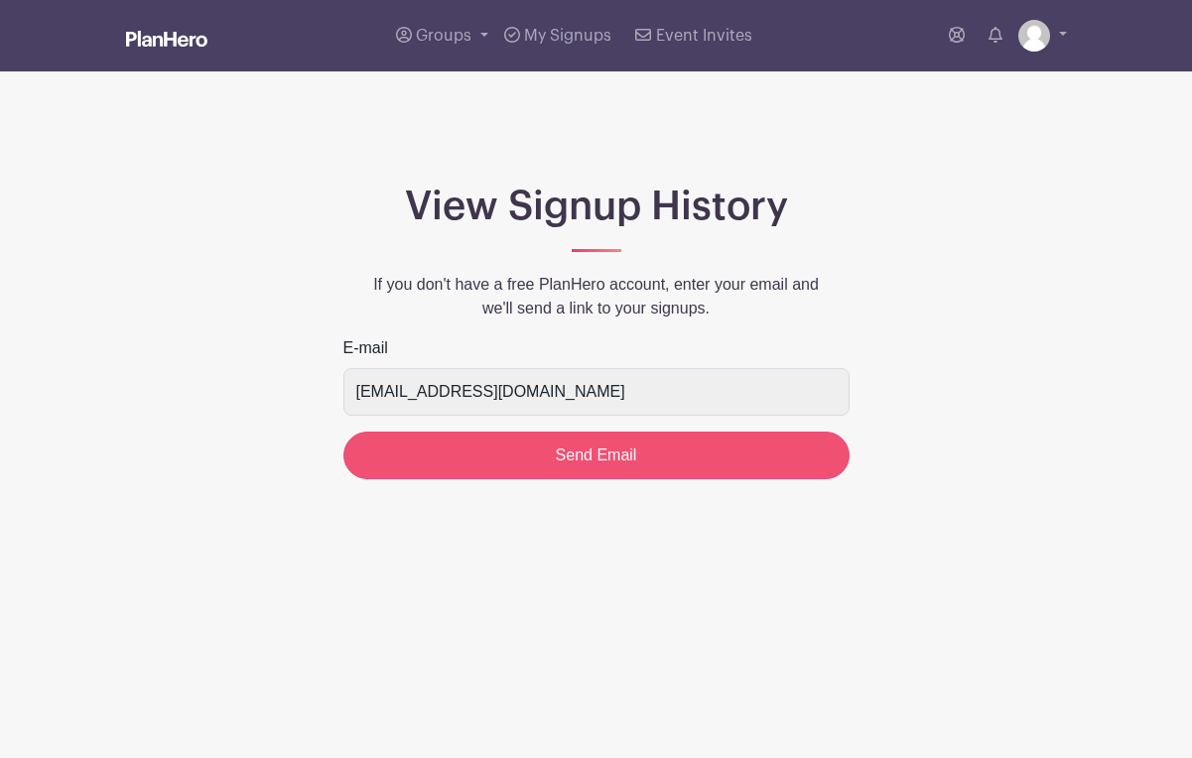 The height and width of the screenshot is (758, 1192). What do you see at coordinates (365, 348) in the screenshot?
I see `label: E-mail` at bounding box center [365, 348].